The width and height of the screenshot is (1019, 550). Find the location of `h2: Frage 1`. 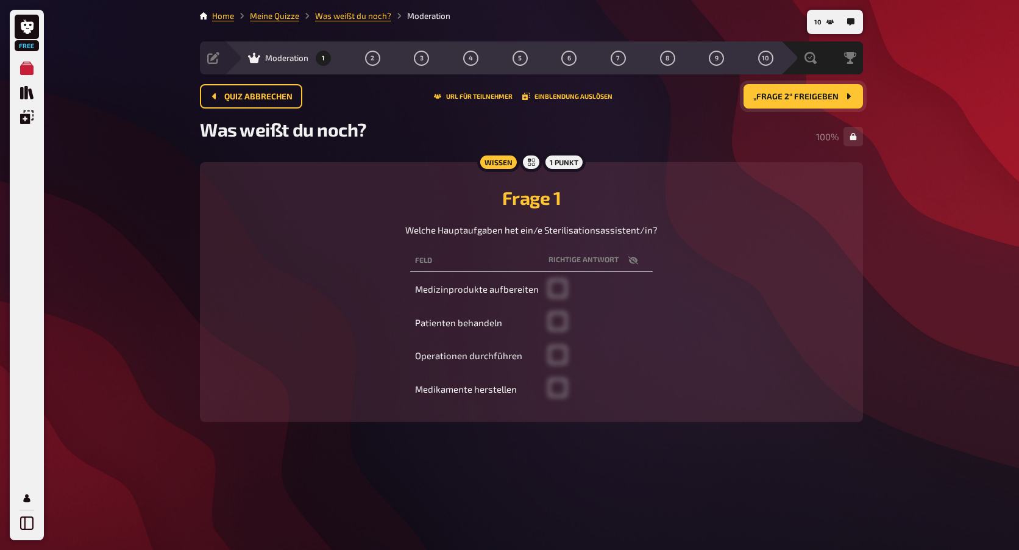

h2: Frage 1 is located at coordinates (532, 198).